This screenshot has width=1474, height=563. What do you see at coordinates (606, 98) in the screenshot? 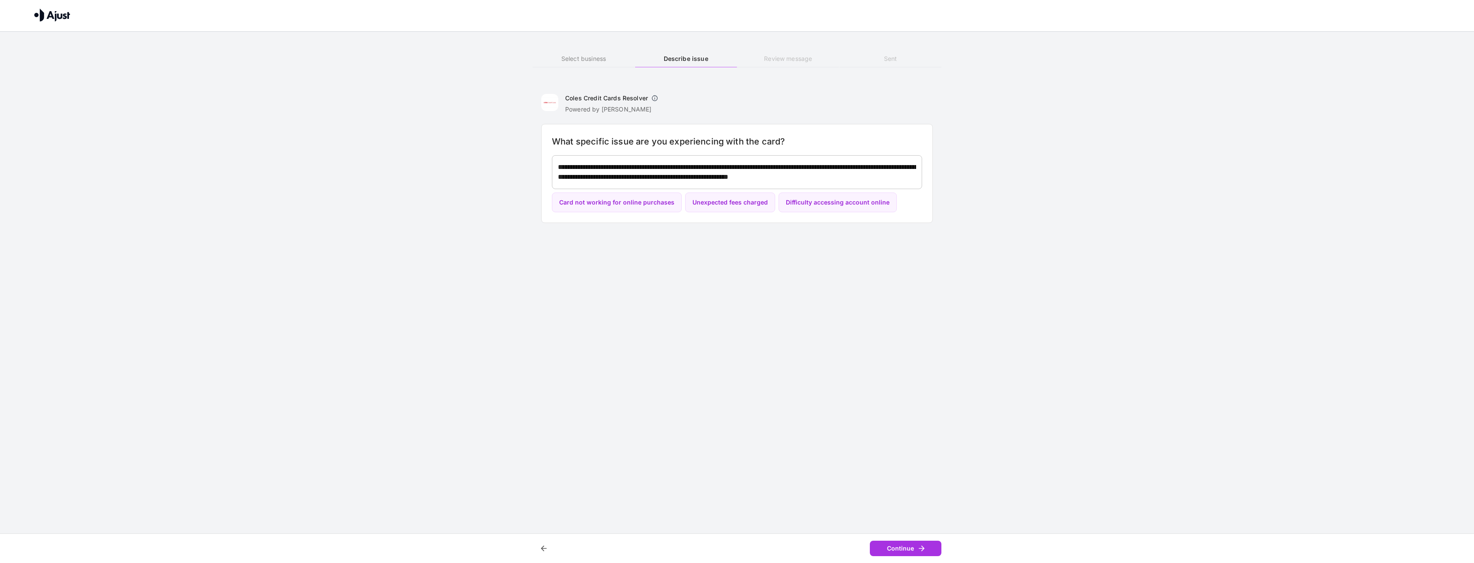
I see `h6: Coles Credit Cards Resolver` at bounding box center [606, 98].